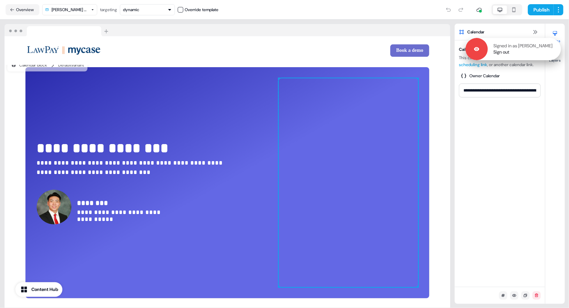  What do you see at coordinates (54, 207) in the screenshot?
I see `img: Contact avatar` at bounding box center [54, 207].